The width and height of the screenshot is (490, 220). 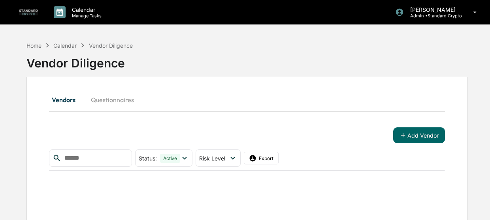 I want to click on div: Active, so click(x=170, y=158).